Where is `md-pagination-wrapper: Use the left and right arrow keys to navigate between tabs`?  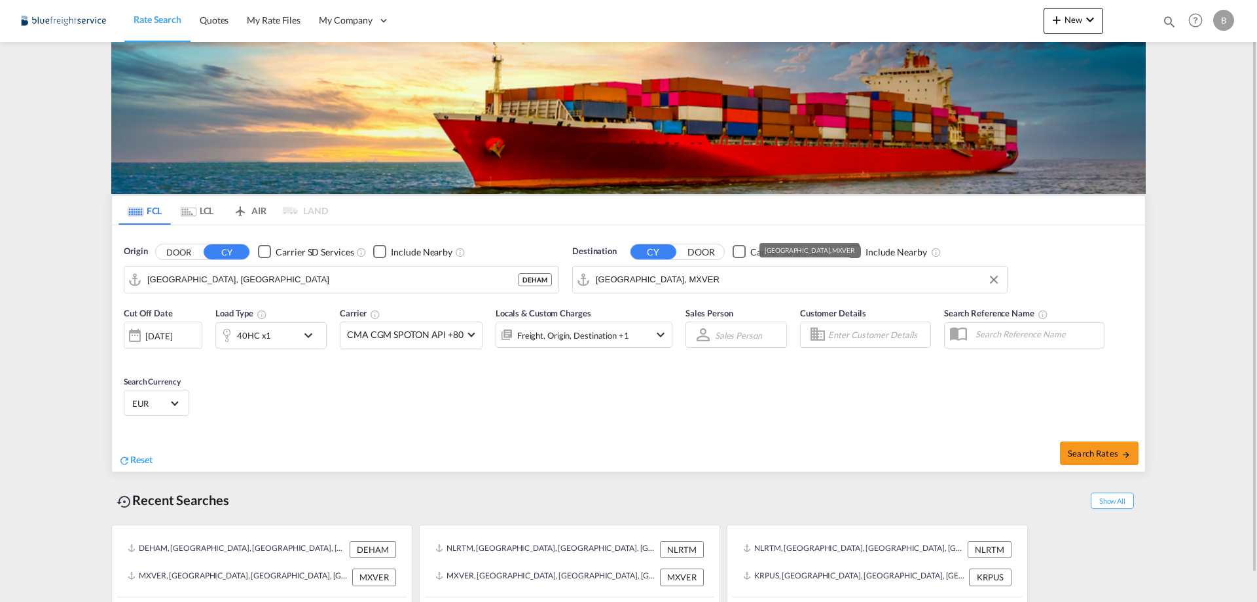 md-pagination-wrapper: Use the left and right arrow keys to navigate between tabs is located at coordinates (223, 210).